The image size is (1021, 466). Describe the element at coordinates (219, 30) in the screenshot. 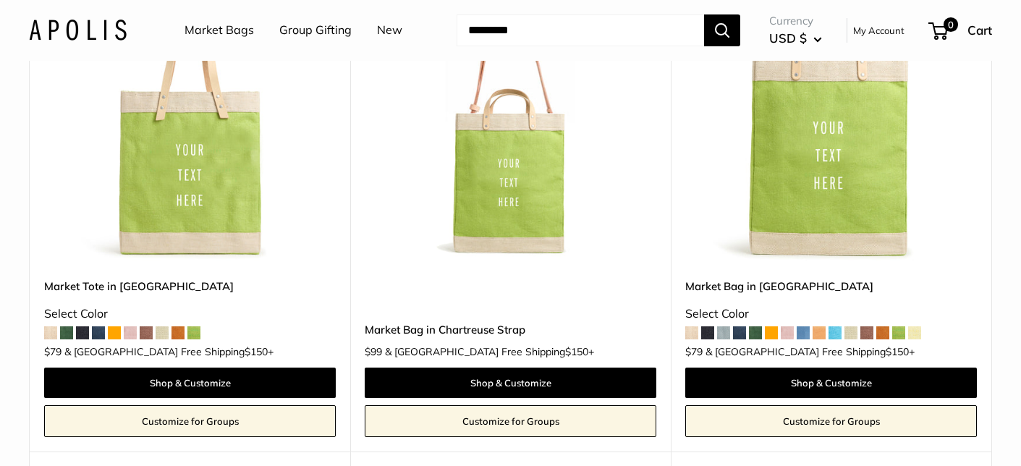

I see `a: Market Bags` at that location.